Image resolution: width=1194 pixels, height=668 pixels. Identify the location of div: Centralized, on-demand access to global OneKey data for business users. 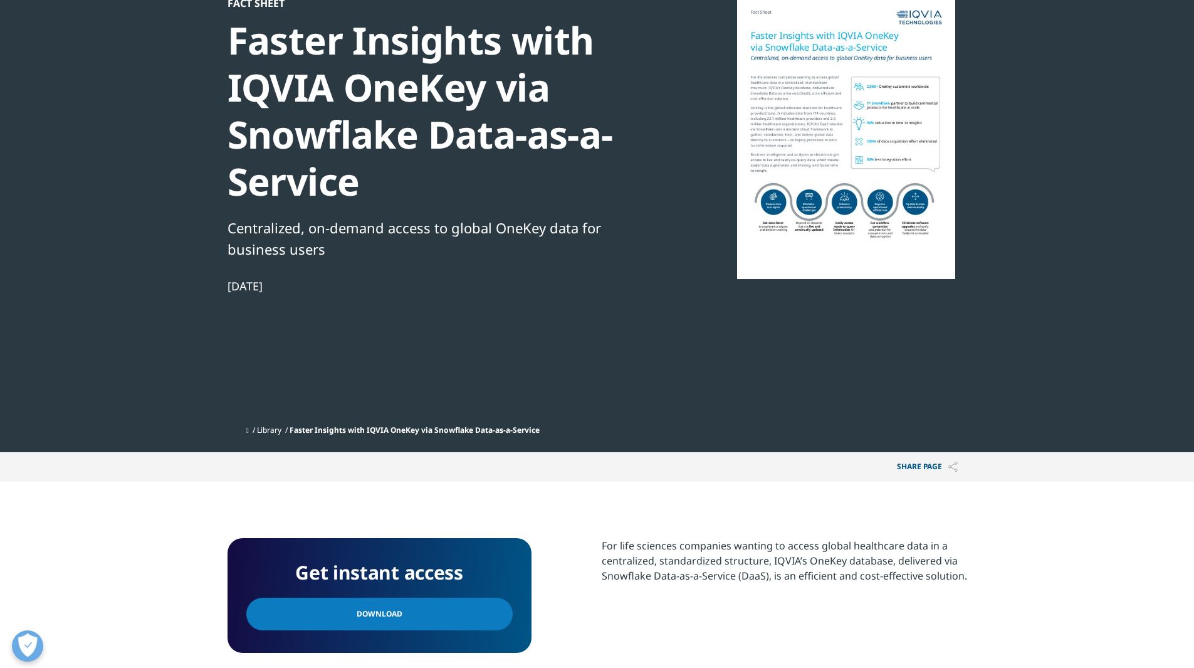
(443, 238).